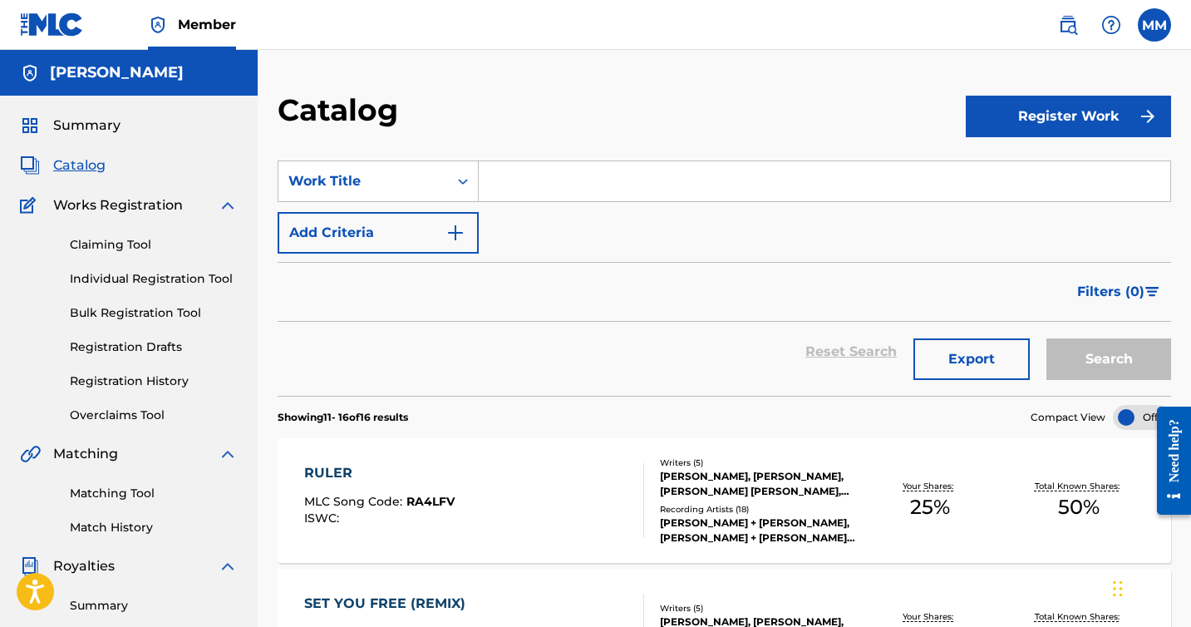  What do you see at coordinates (30, 165) in the screenshot?
I see `img: Catalog` at bounding box center [30, 165].